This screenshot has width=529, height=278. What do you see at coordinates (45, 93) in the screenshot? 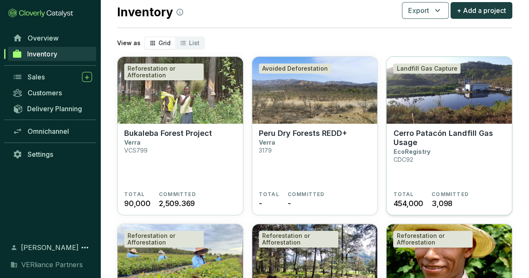
I see `span: Customers` at bounding box center [45, 93].